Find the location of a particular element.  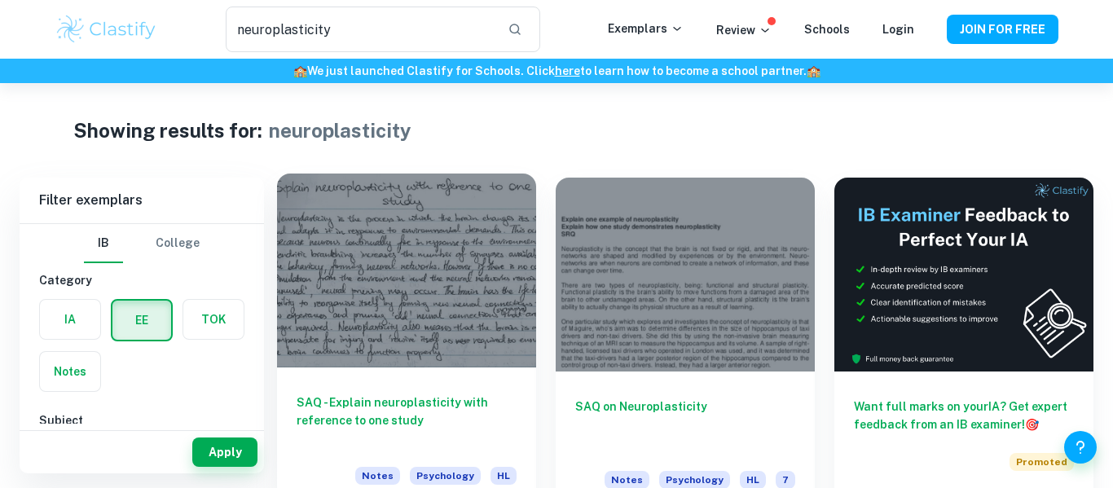

a: JOIN FOR FREE is located at coordinates (1002, 29).